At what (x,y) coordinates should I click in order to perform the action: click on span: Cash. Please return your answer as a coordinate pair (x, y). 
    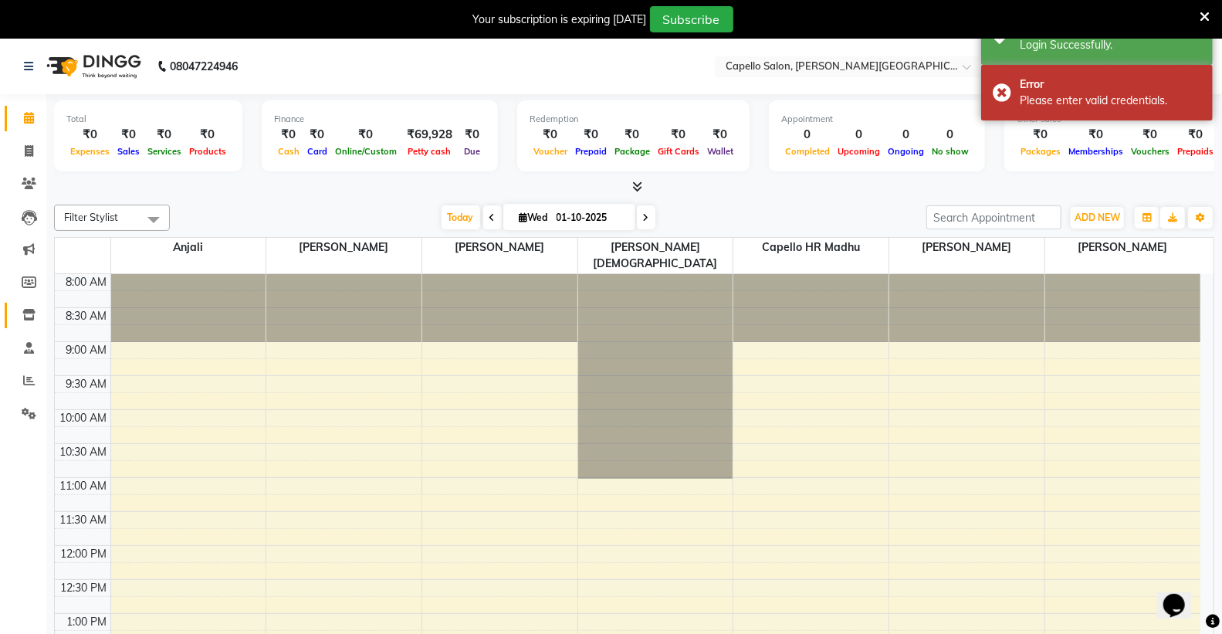
    Looking at the image, I should click on (289, 151).